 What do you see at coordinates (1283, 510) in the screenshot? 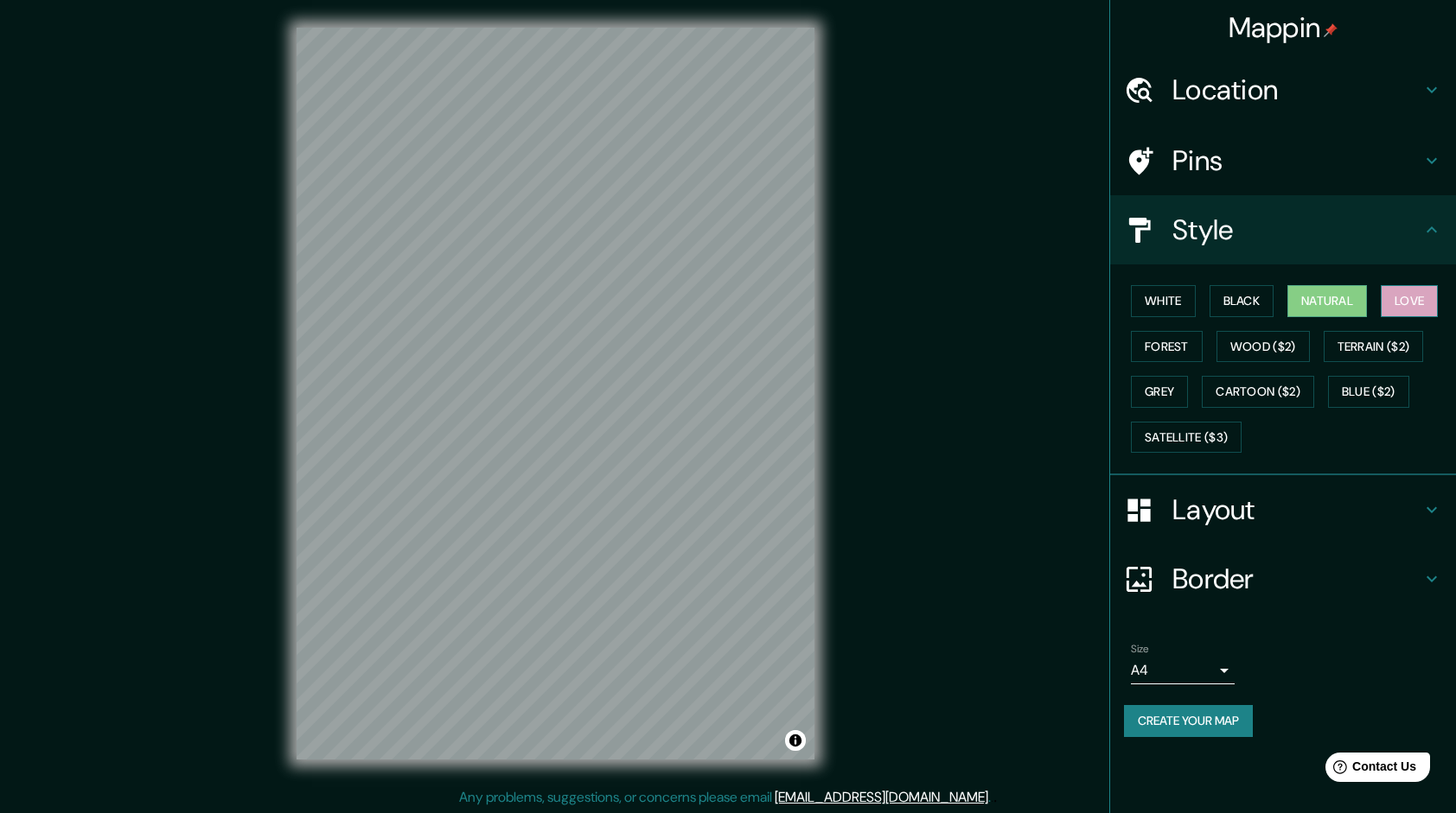
I see `div: Layout` at bounding box center [1283, 510].